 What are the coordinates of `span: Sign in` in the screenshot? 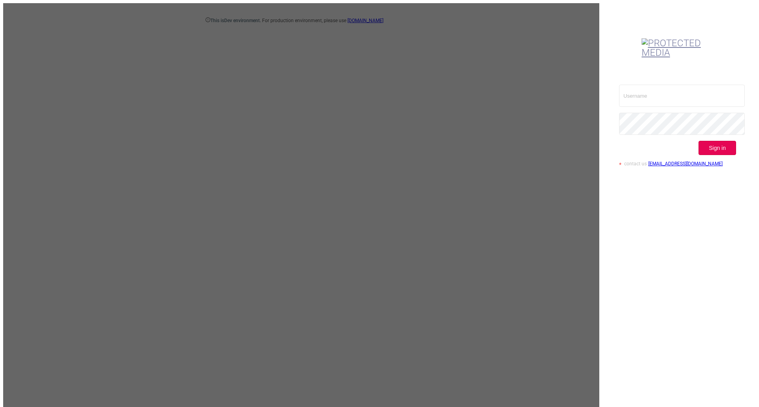 It's located at (717, 148).